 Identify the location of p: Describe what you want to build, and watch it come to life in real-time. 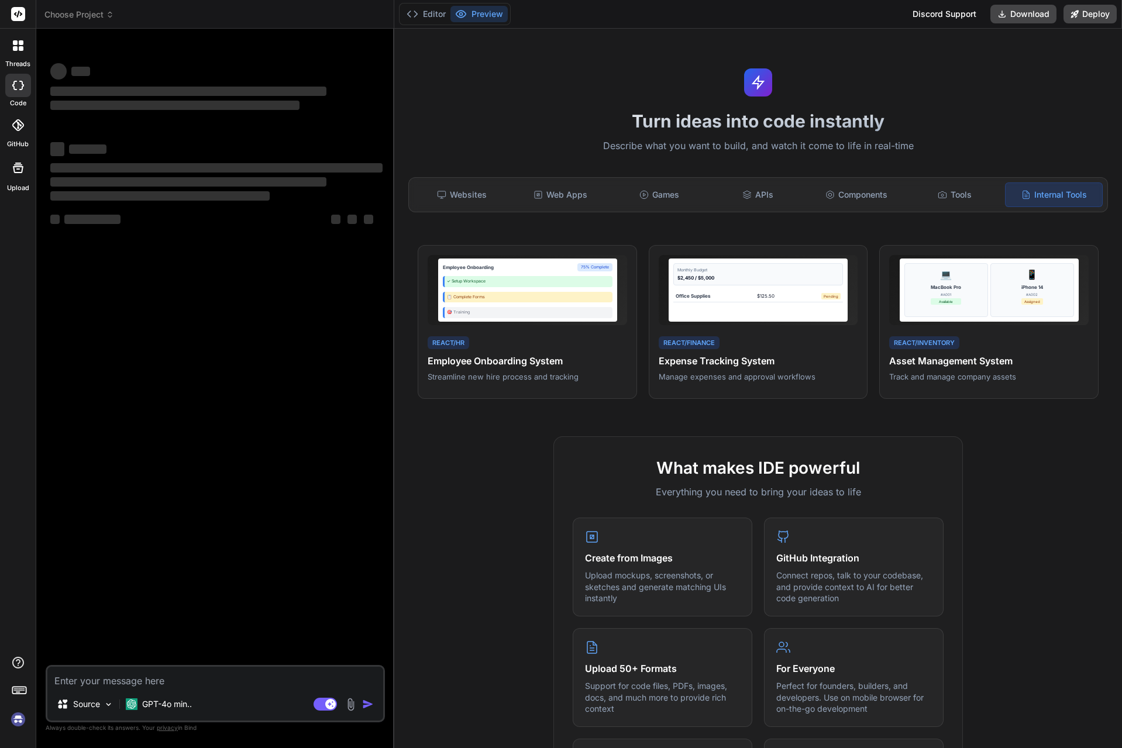
(758, 146).